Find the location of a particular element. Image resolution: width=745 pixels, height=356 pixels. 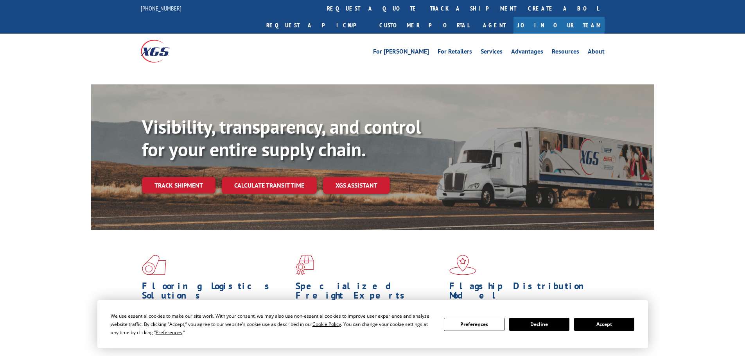

img: xgs-icon-flagship-distribution-model-red is located at coordinates (463, 265).